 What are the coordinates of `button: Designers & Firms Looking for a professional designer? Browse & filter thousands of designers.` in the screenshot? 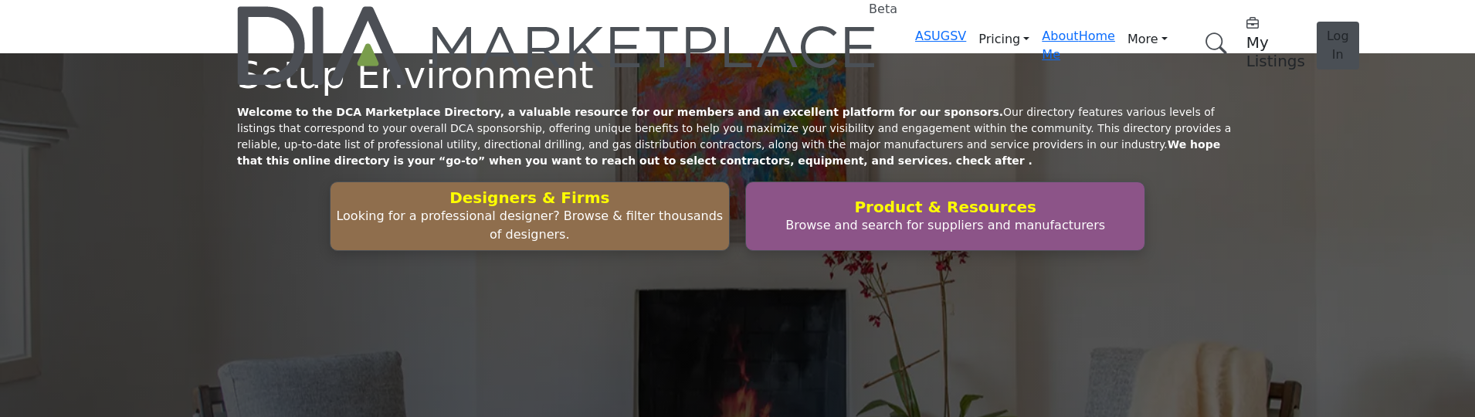 It's located at (530, 216).